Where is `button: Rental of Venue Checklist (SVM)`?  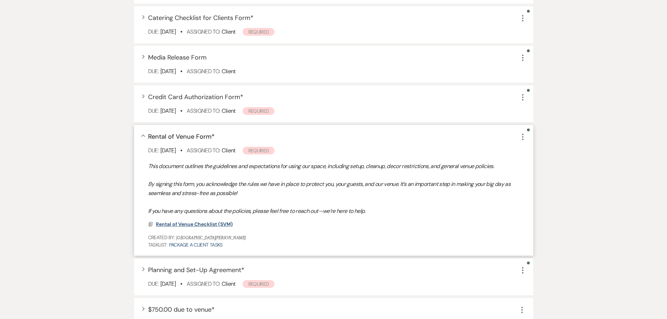 button: Rental of Venue Checklist (SVM) is located at coordinates (195, 224).